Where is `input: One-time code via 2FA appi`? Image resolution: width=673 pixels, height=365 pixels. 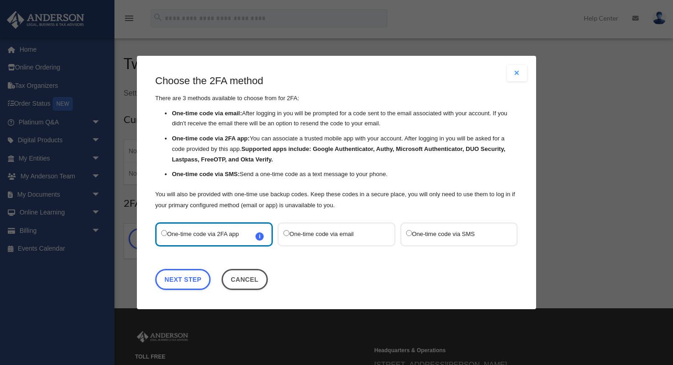
input: One-time code via 2FA appi is located at coordinates (164, 233).